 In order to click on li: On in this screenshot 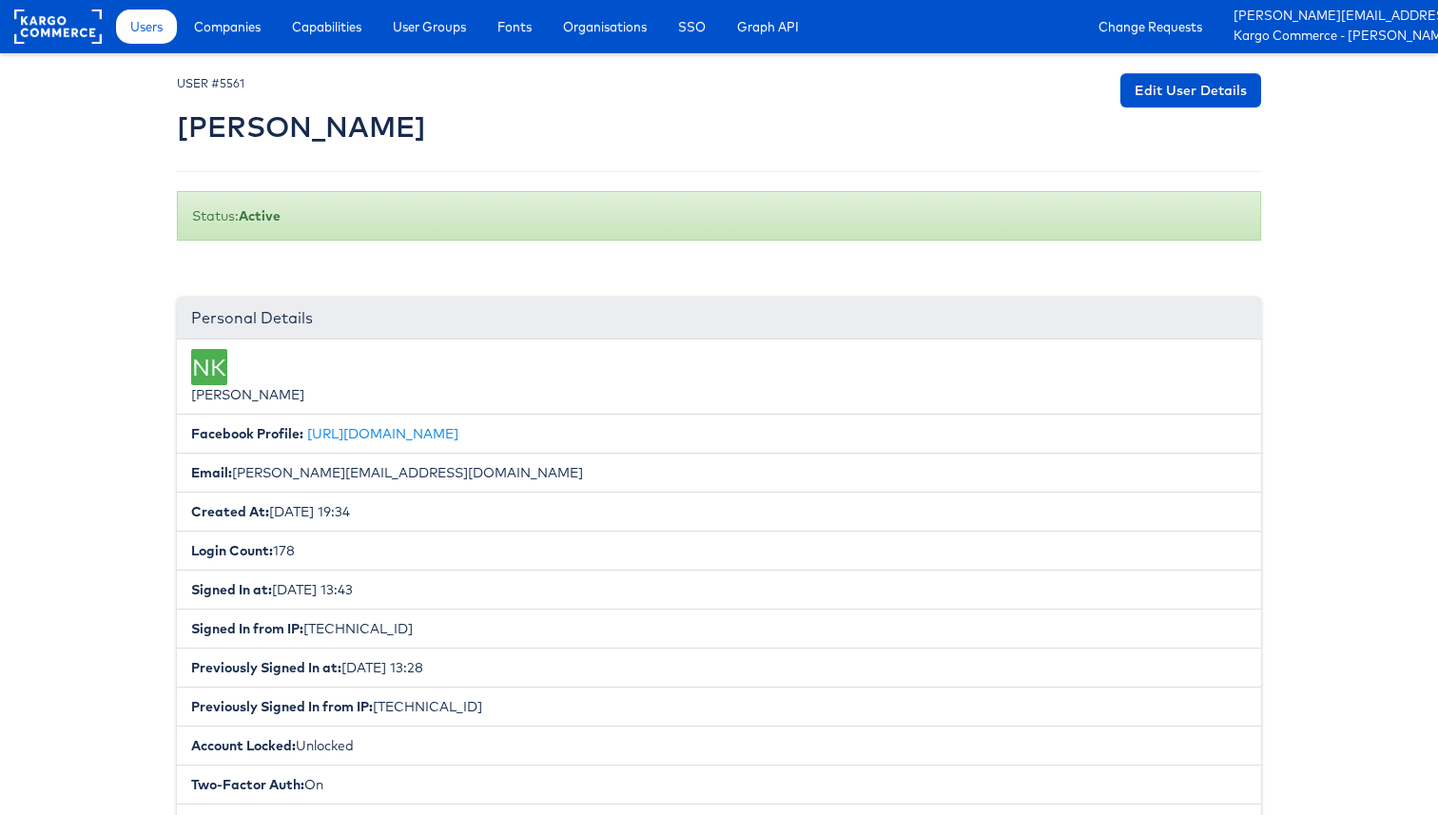, I will do `click(719, 785)`.